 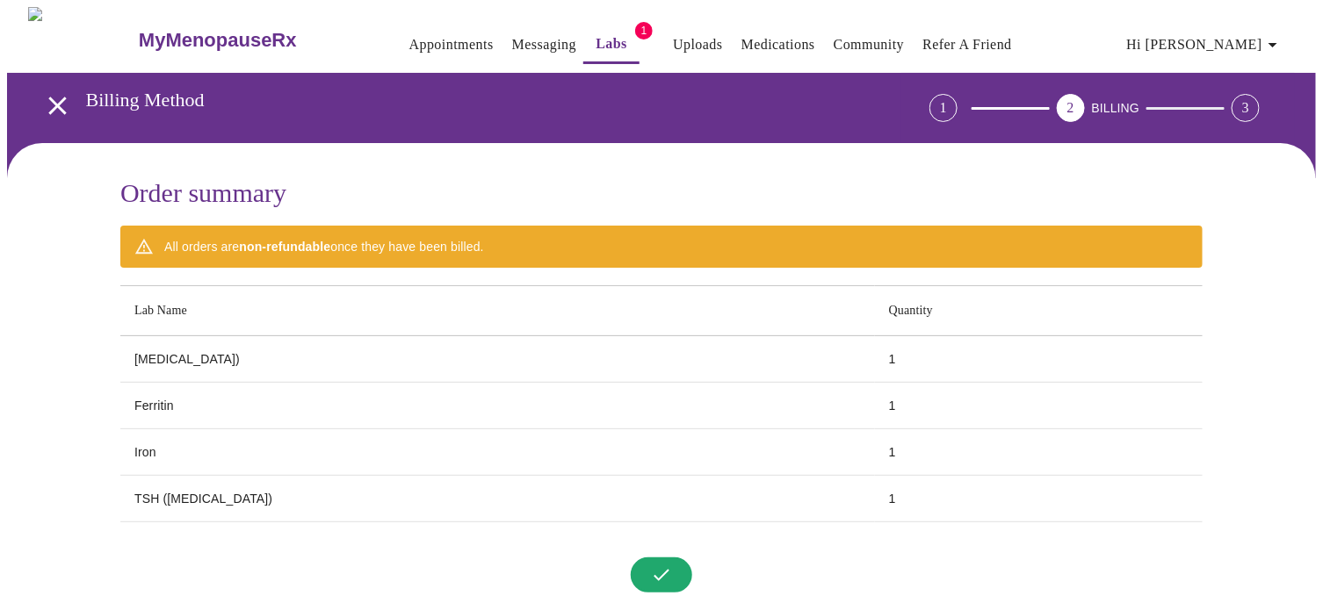 What do you see at coordinates (497, 311) in the screenshot?
I see `th: Lab Name` at bounding box center [497, 311].